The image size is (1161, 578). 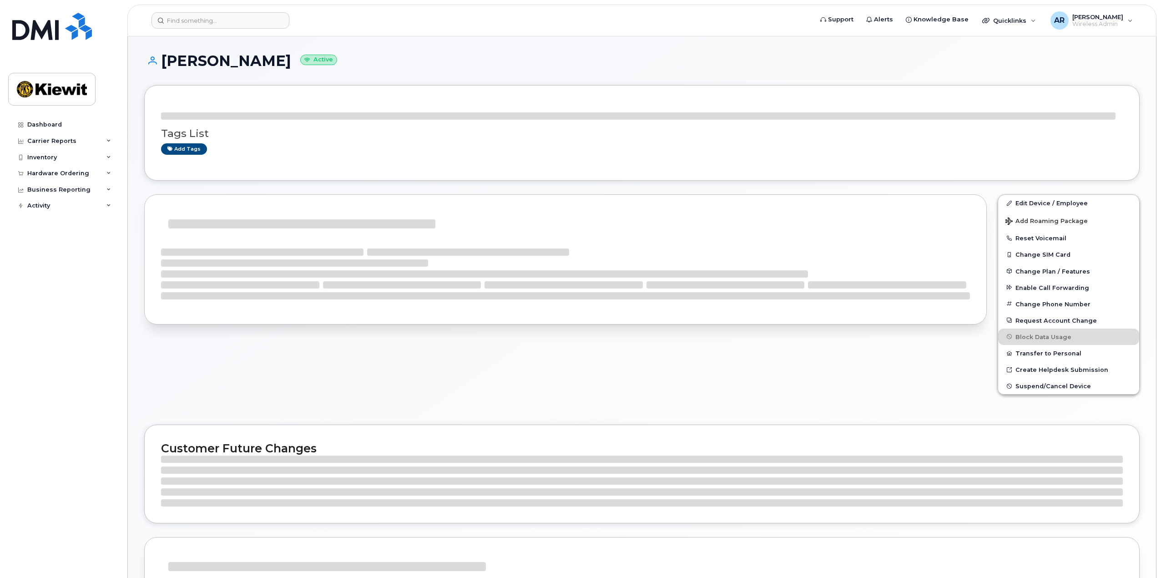 I want to click on button: Enable Call Forwarding, so click(x=1069, y=287).